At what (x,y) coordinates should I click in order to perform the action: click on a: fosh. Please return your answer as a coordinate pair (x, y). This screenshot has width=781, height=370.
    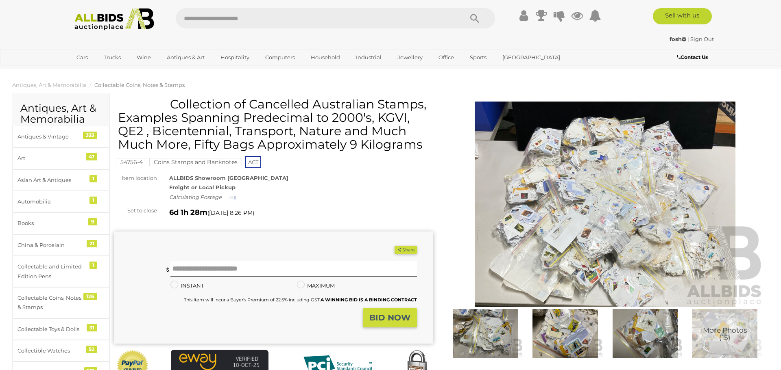
    Looking at the image, I should click on (678, 39).